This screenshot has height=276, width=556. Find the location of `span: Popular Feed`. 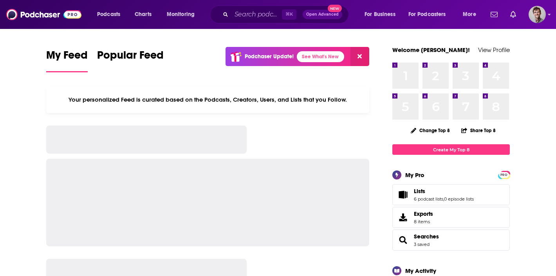

span: Popular Feed is located at coordinates (130, 58).